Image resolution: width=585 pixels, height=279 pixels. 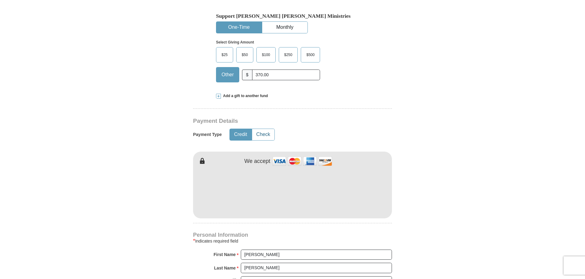 I want to click on span: $500, so click(x=310, y=55).